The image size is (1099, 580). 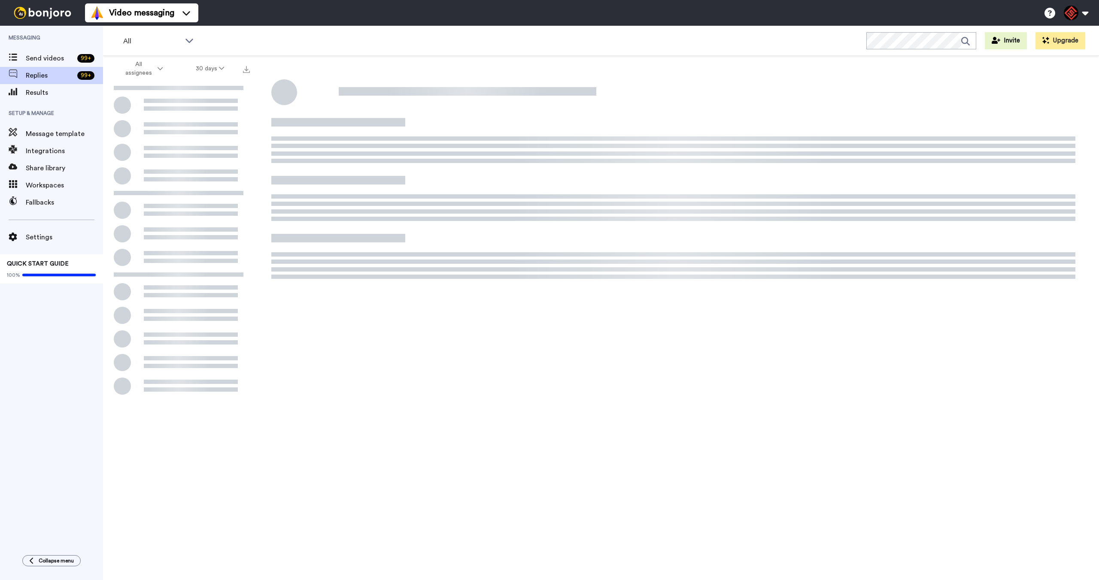 What do you see at coordinates (142, 13) in the screenshot?
I see `span: Video messaging` at bounding box center [142, 13].